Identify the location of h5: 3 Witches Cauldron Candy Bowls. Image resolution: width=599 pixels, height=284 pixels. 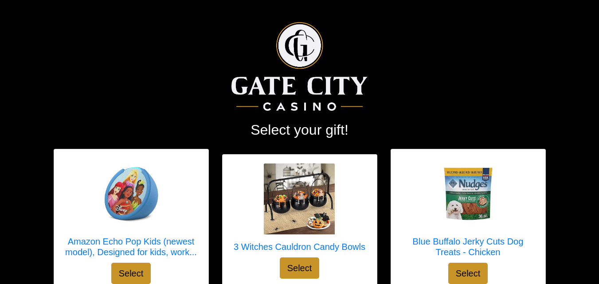
(299, 247).